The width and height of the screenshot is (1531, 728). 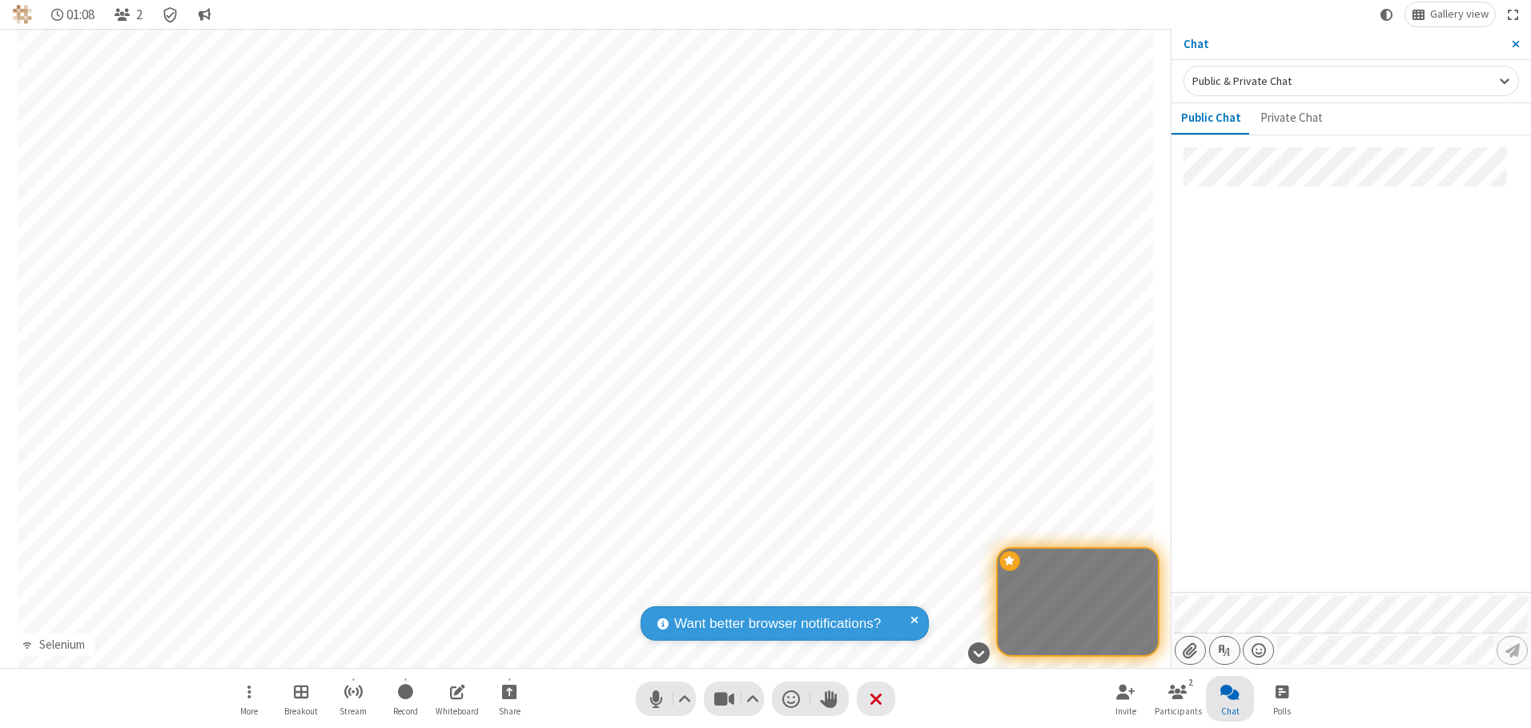 What do you see at coordinates (1459, 14) in the screenshot?
I see `span: Gallery view` at bounding box center [1459, 14].